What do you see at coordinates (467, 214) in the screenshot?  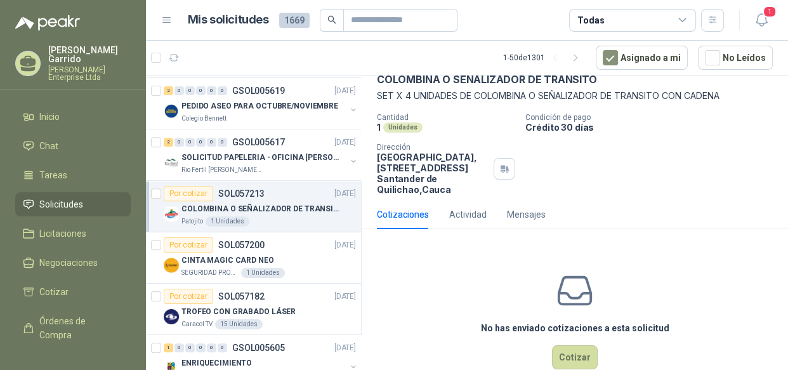 I see `div: Actividad` at bounding box center [467, 214].